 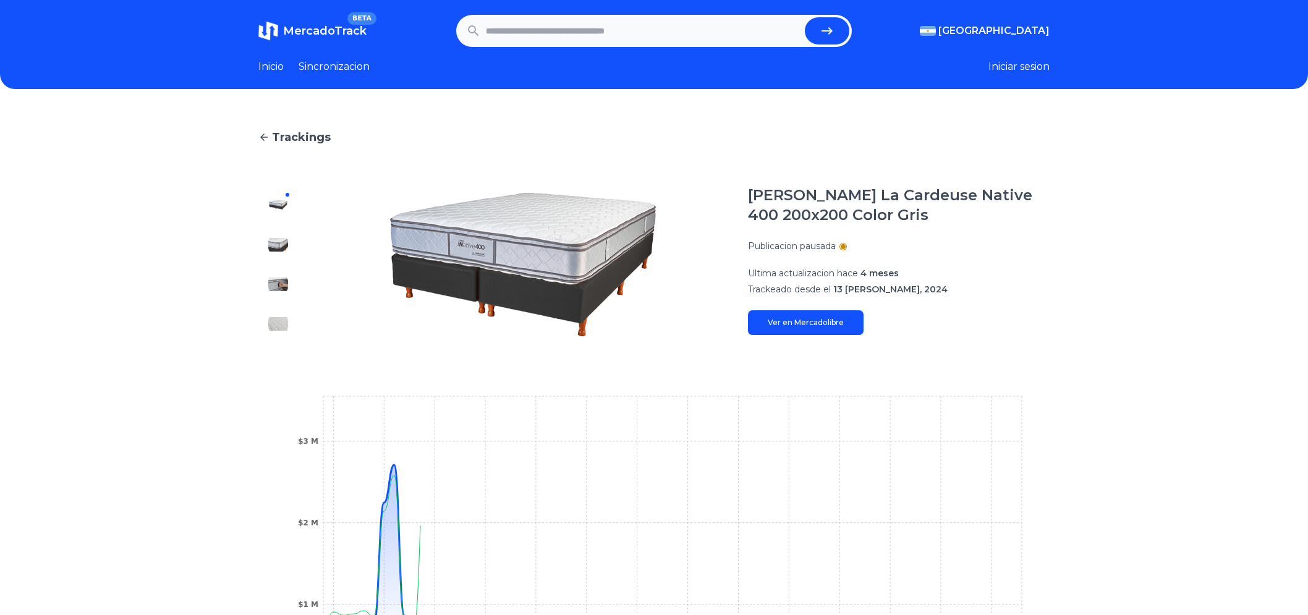 I want to click on img: Argentina, so click(x=928, y=31).